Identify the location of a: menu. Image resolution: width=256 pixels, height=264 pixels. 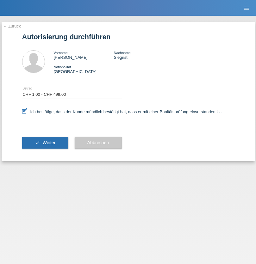
(246, 8).